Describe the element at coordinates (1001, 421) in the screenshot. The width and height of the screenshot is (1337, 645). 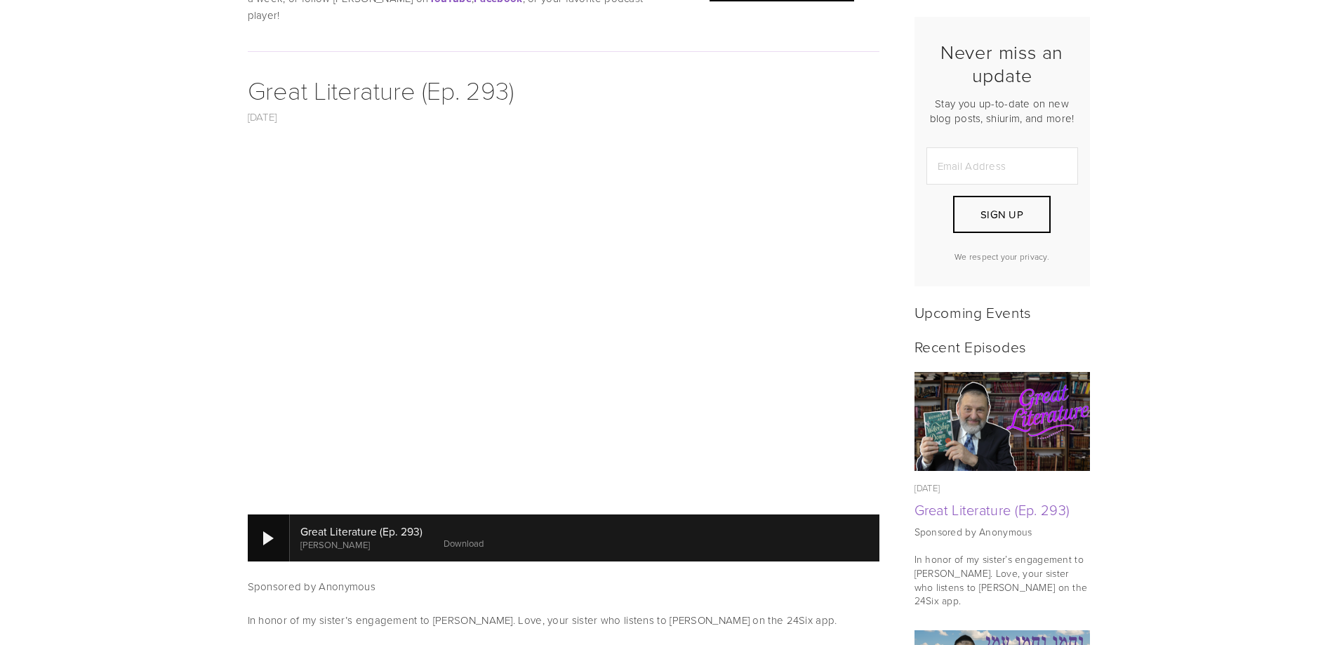
I see `img: Great Literature (Ep. 293)` at that location.